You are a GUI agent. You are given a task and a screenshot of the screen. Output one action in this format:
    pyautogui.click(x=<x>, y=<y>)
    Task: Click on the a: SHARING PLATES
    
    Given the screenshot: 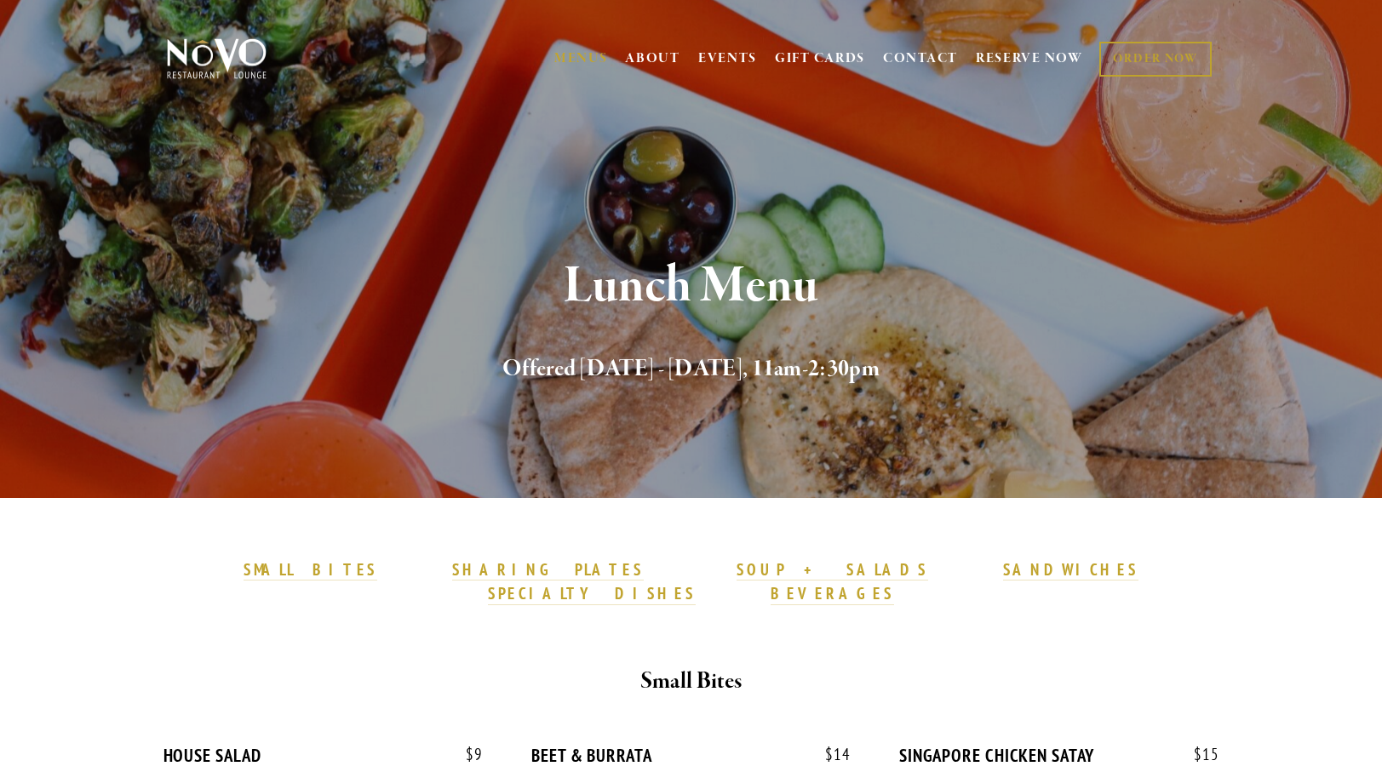 What is the action you would take?
    pyautogui.click(x=548, y=571)
    